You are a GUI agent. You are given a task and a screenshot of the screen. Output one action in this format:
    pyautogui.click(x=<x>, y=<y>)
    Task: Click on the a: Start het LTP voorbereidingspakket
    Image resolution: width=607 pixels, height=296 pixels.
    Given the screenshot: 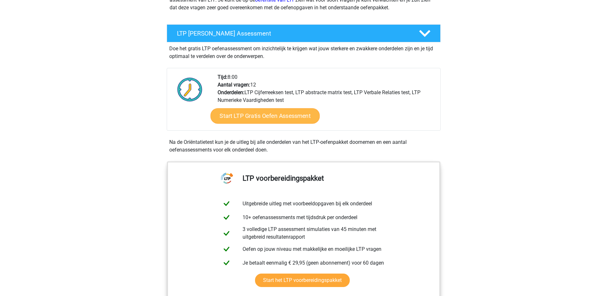 What is the action you would take?
    pyautogui.click(x=302, y=280)
    